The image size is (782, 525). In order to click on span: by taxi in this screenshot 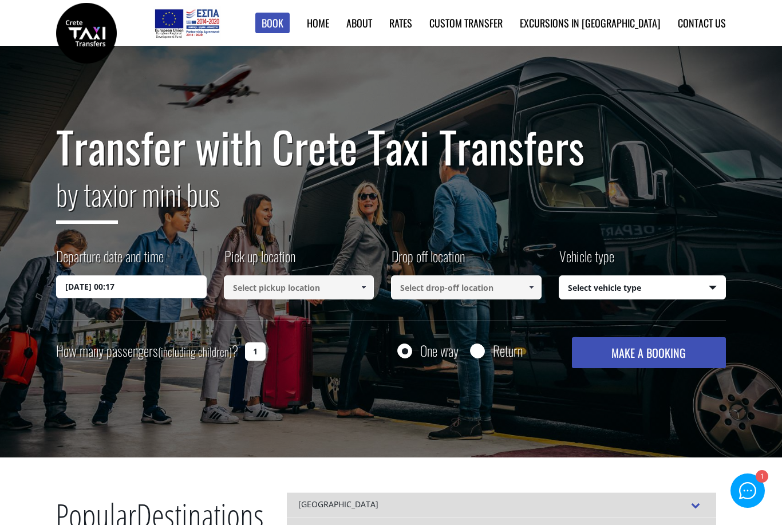, I will do `click(87, 198)`.